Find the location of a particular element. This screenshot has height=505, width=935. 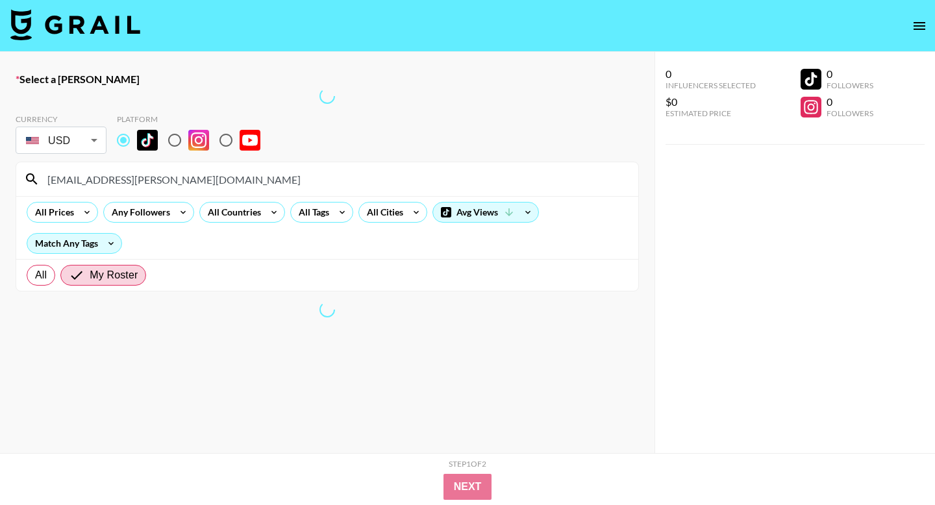

div: All Tags is located at coordinates (311, 212).